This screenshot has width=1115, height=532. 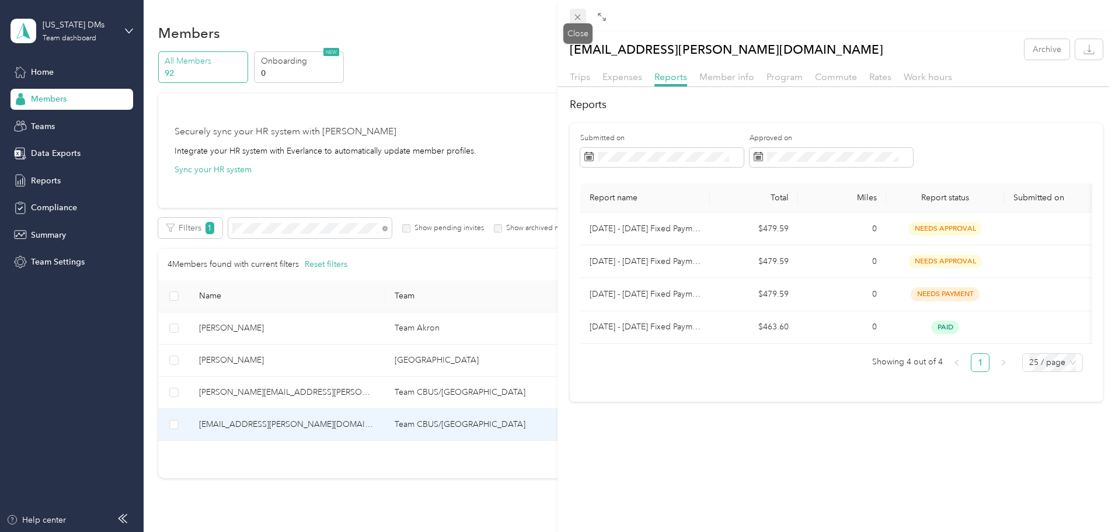 I want to click on div: Close, so click(x=578, y=33).